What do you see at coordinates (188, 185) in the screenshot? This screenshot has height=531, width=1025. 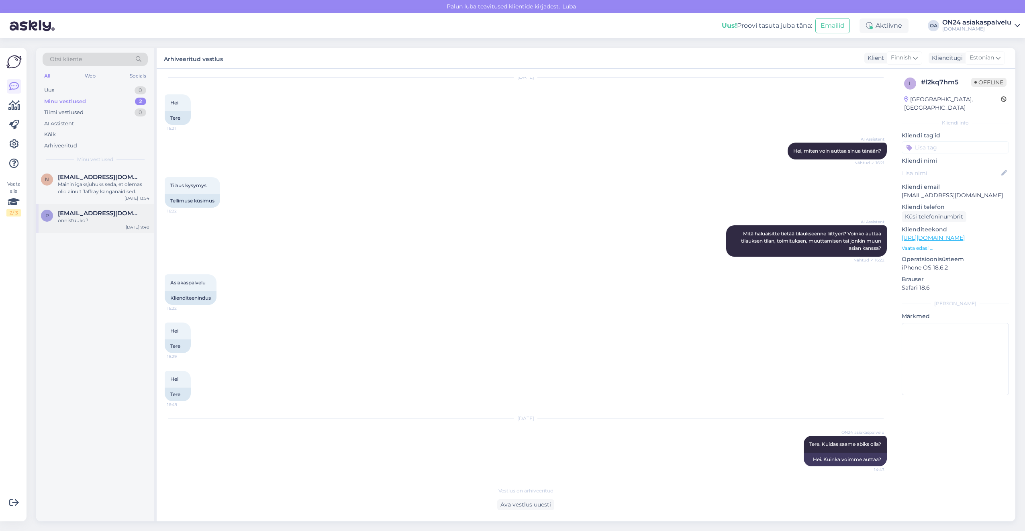 I see `span: Tilaus kysymys` at bounding box center [188, 185].